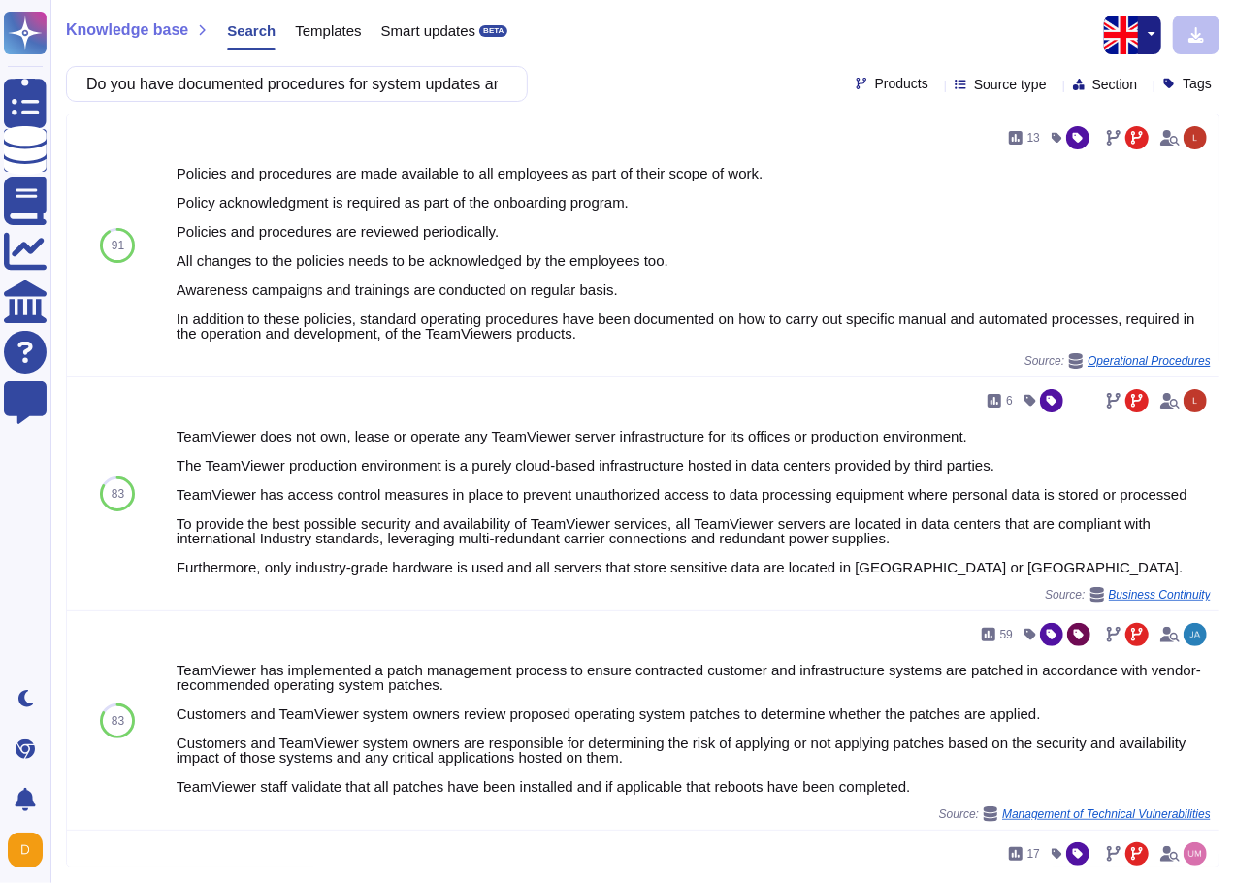  What do you see at coordinates (694, 253) in the screenshot?
I see `div: Policies and procedures are made available to all employees as part of their scope of work. Polic...` at bounding box center [694, 253].